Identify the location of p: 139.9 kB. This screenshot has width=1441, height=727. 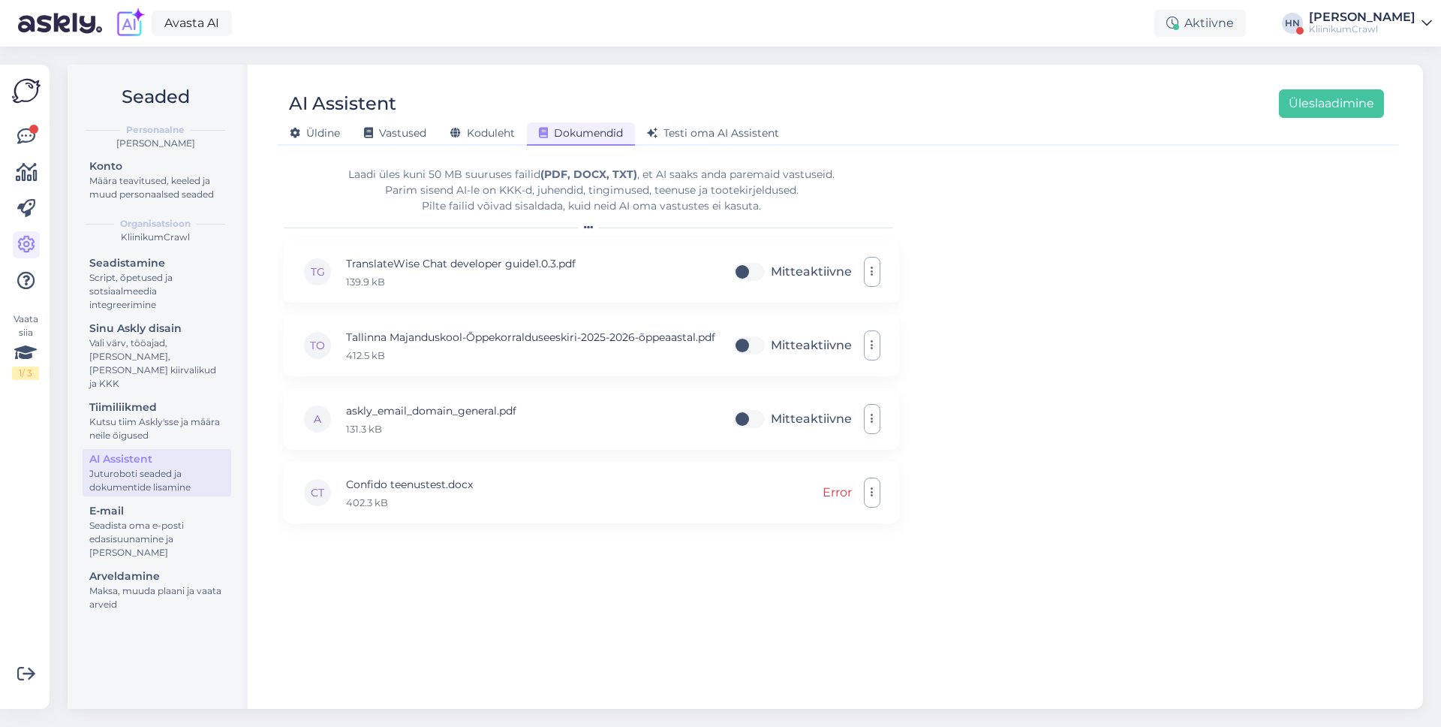
(461, 281).